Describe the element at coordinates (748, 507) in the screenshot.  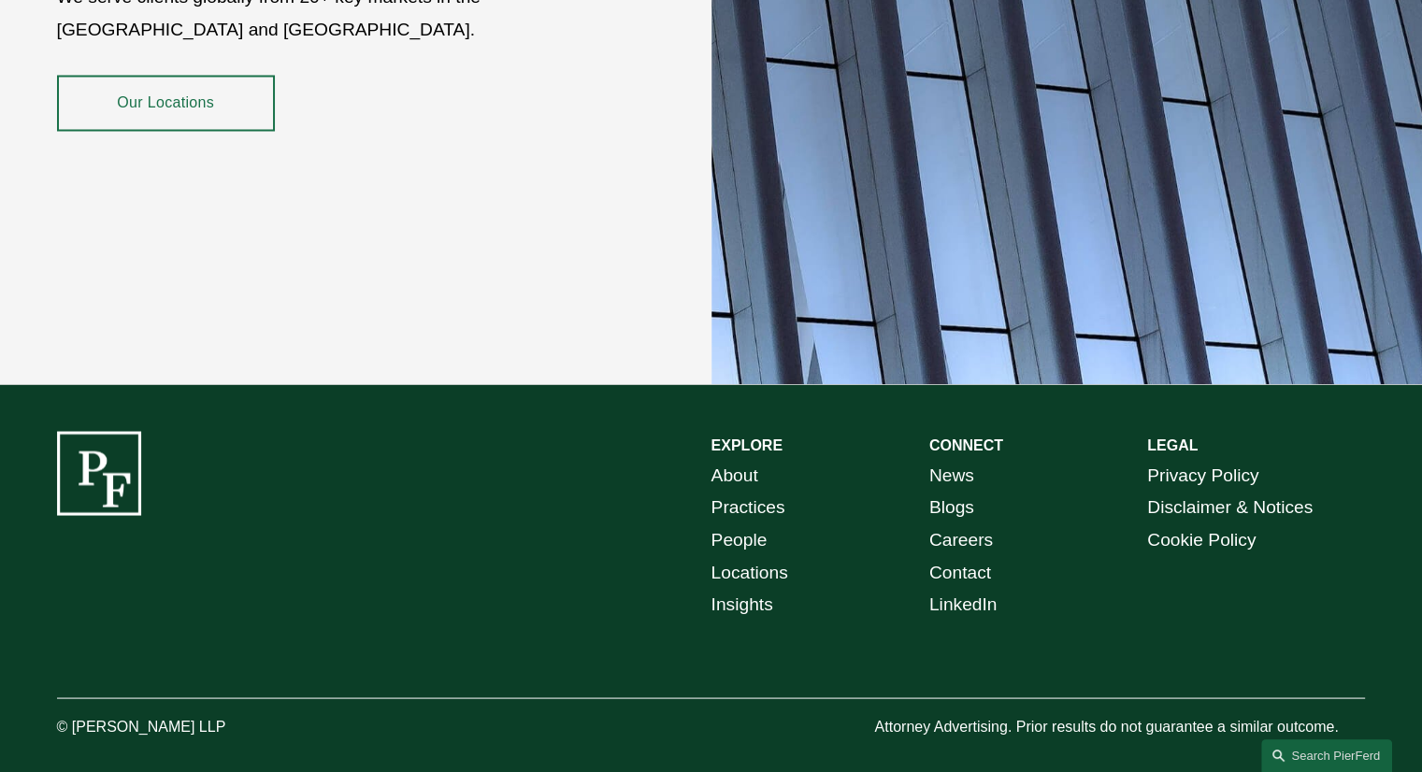
I see `a: Practices` at that location.